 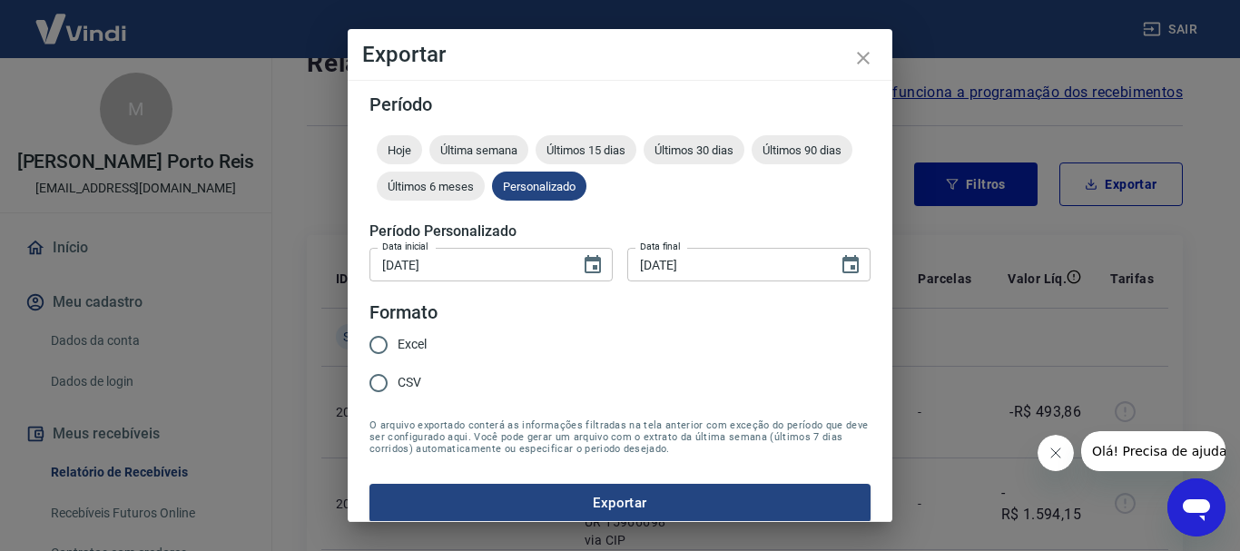 What do you see at coordinates (801, 150) in the screenshot?
I see `span: Últimos 90 dias` at bounding box center [801, 150].